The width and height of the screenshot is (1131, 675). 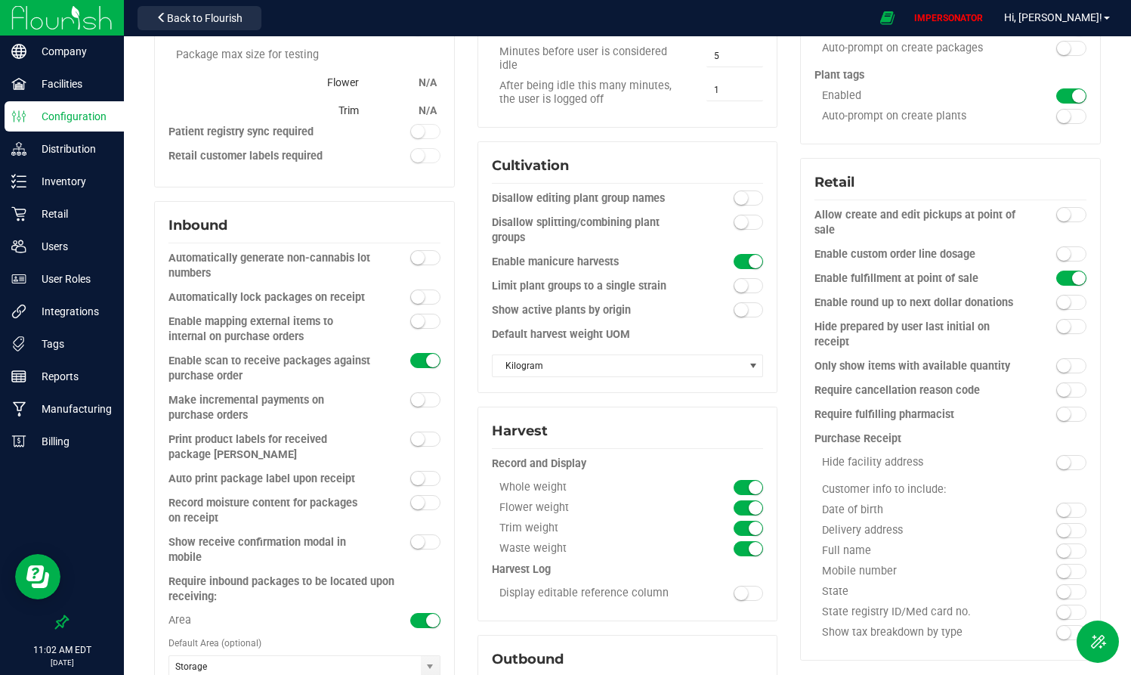 What do you see at coordinates (594, 199) in the screenshot?
I see `div: Disallow editing plant group names` at bounding box center [594, 199].